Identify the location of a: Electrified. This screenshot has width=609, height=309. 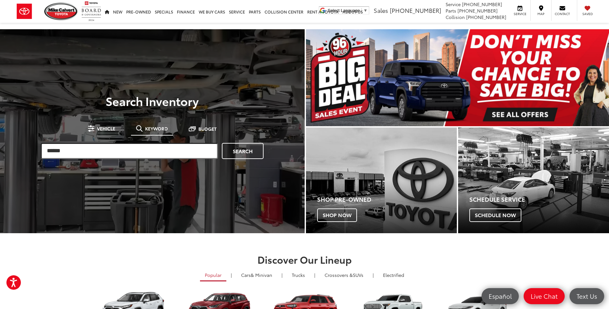
(393, 275).